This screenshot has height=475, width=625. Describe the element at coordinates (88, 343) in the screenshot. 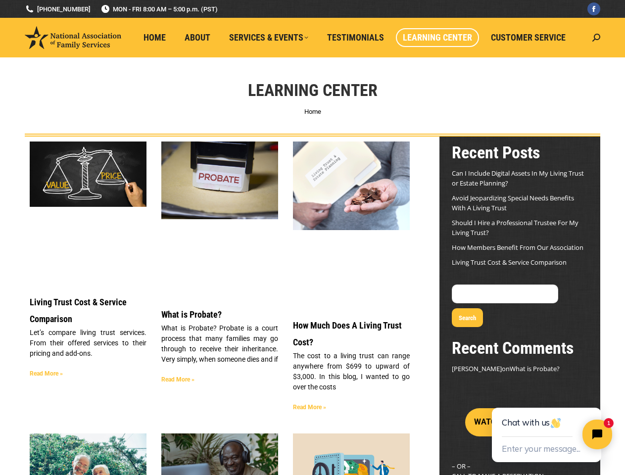

I see `p: Let’s compare living trust services. From their offered services to their pricing and add-ons.` at that location.